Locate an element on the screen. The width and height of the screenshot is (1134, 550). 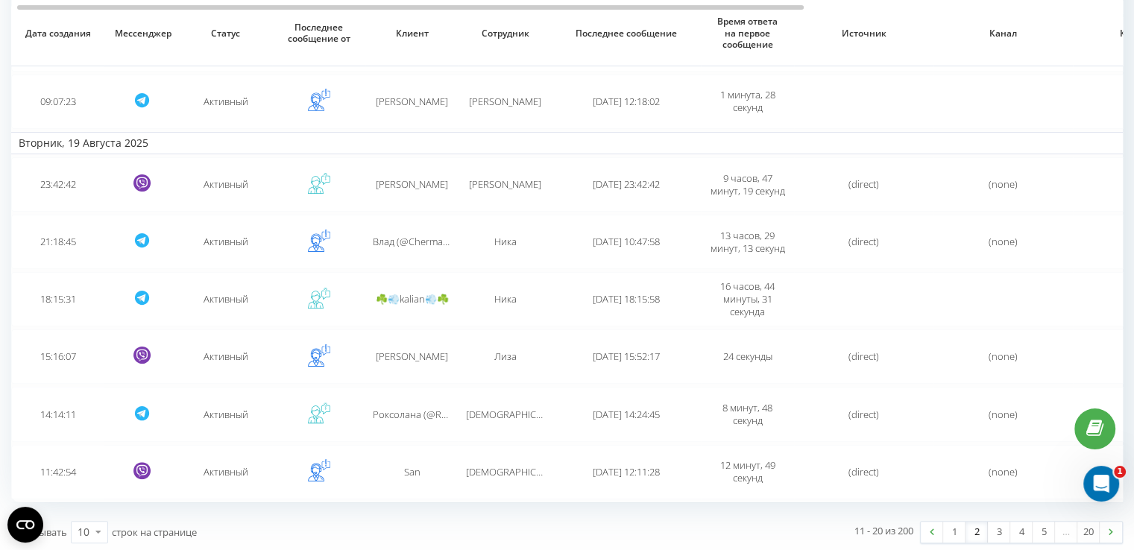
td: 15:16:07 is located at coordinates (57, 356).